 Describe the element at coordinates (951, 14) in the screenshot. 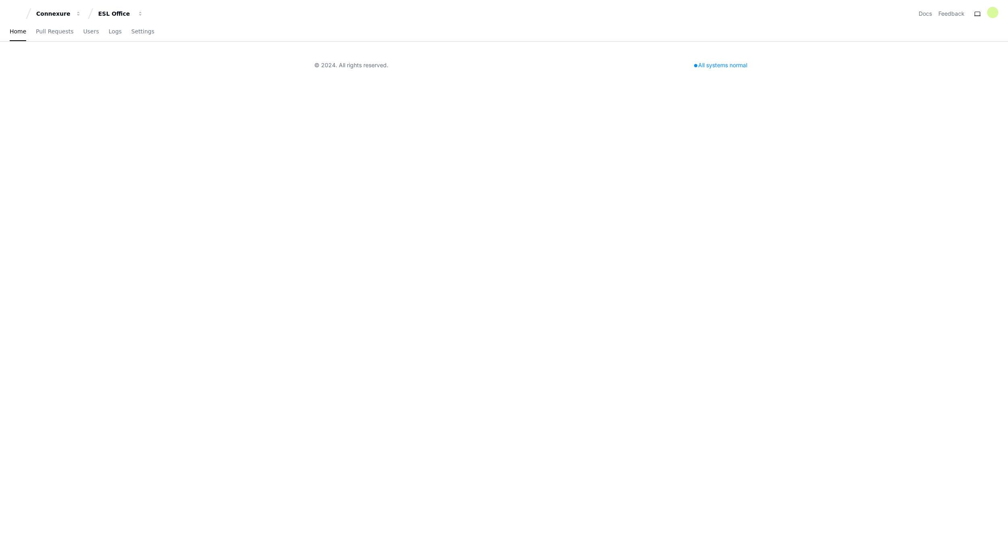

I see `button: Feedback` at that location.